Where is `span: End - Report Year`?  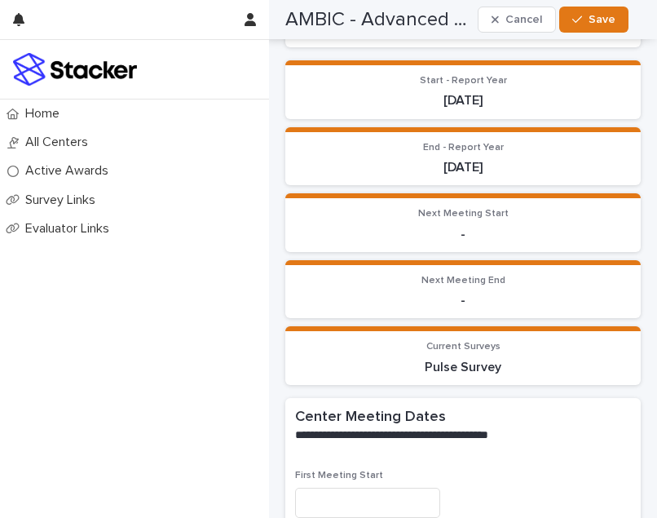
span: End - Report Year is located at coordinates (463, 148).